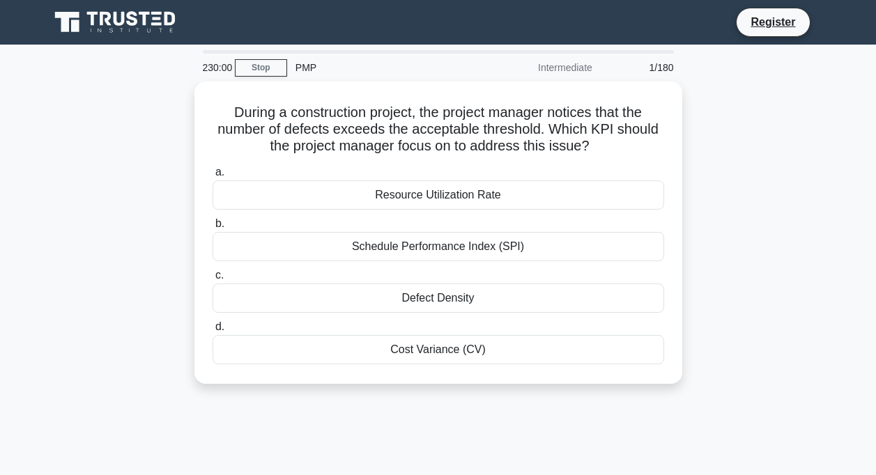  Describe the element at coordinates (438, 247) in the screenshot. I see `div: Schedule Performance Index (SPI)` at that location.